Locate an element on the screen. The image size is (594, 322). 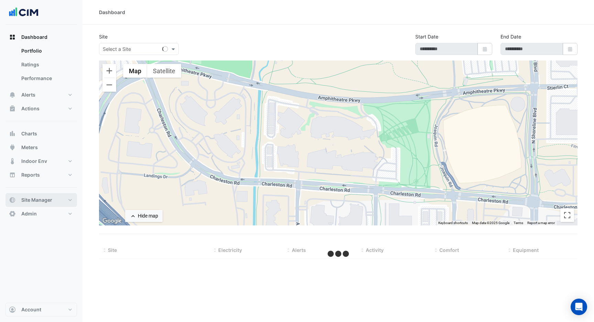
button: Keyboard shortcuts is located at coordinates (453, 223).